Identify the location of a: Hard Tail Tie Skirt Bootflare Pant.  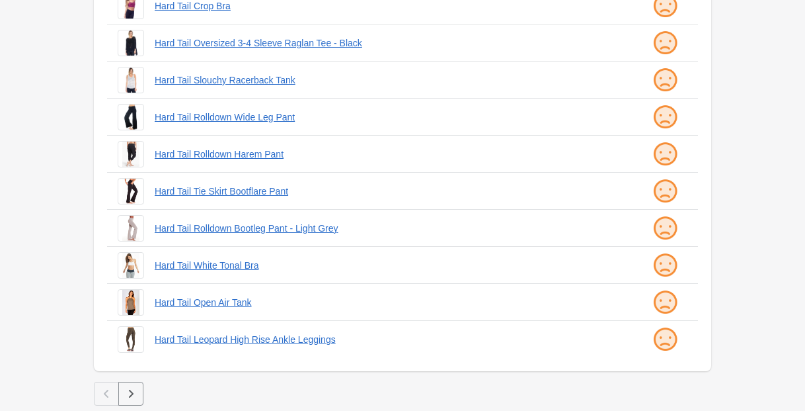
(388, 191).